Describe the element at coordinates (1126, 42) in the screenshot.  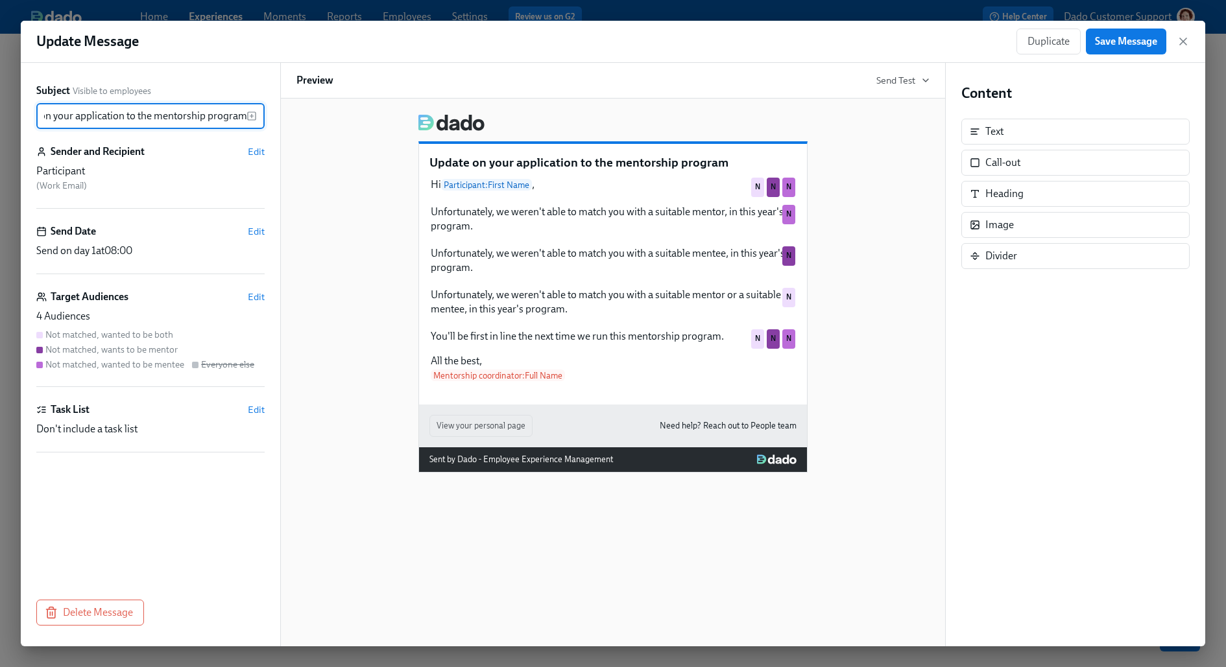
I see `button: Save Message` at that location.